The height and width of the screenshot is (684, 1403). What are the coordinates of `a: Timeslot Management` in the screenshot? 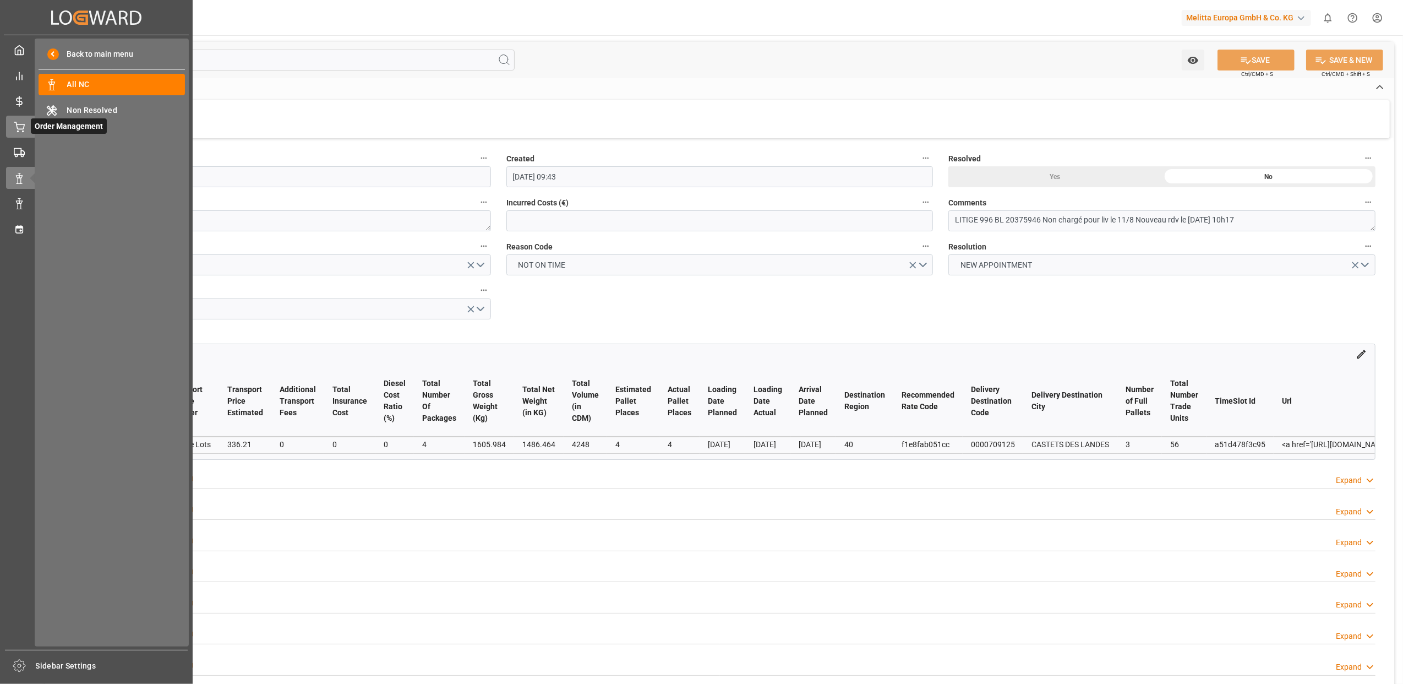 It's located at (96, 228).